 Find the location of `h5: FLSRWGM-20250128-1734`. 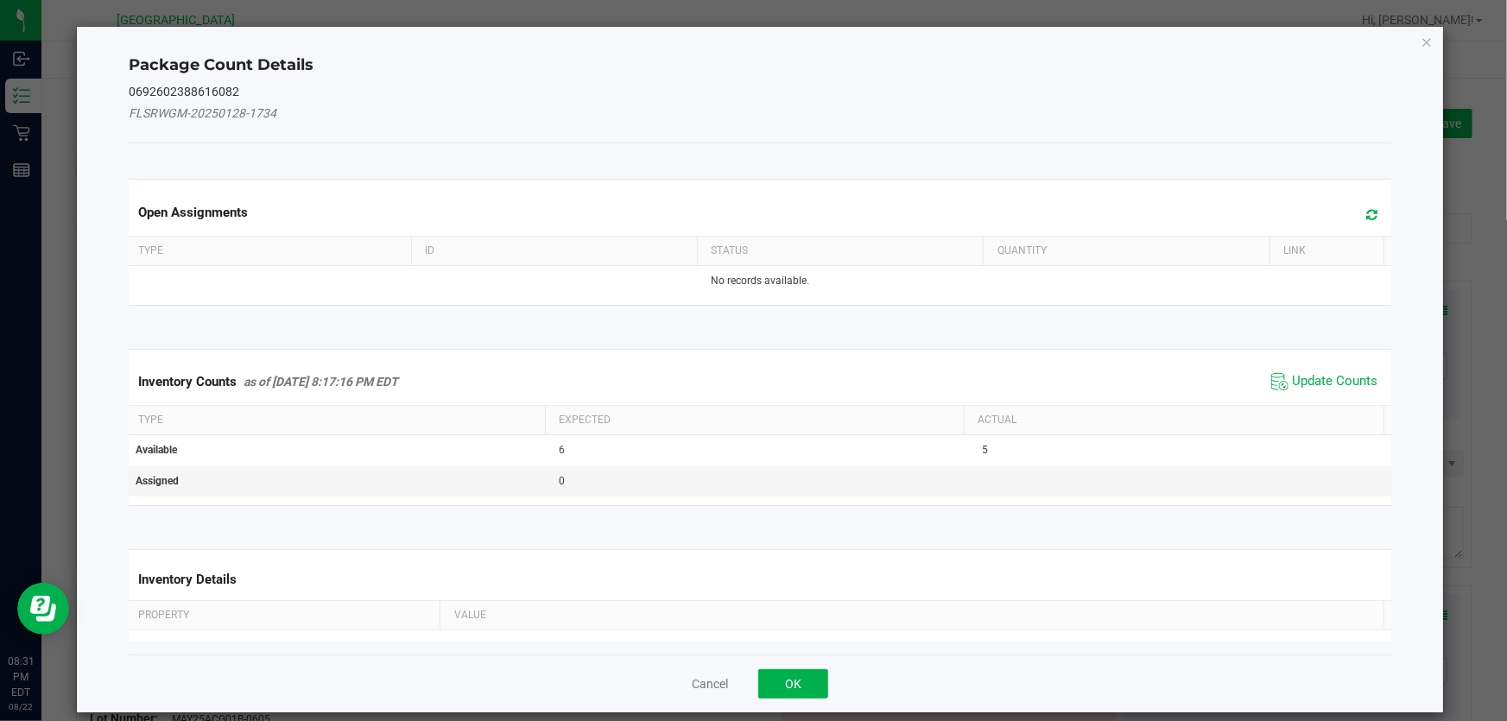

h5: FLSRWGM-20250128-1734 is located at coordinates (760, 113).